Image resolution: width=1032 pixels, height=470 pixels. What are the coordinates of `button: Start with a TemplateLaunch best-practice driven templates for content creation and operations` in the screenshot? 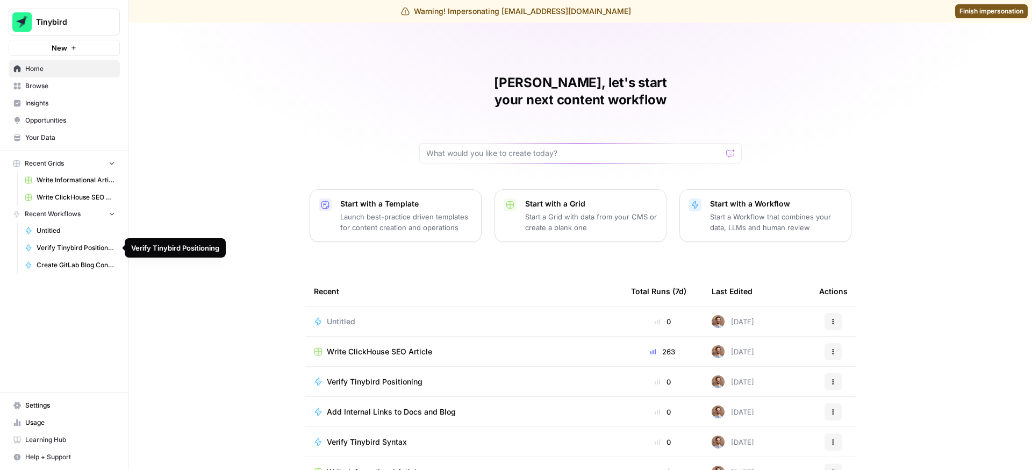 It's located at (396, 216).